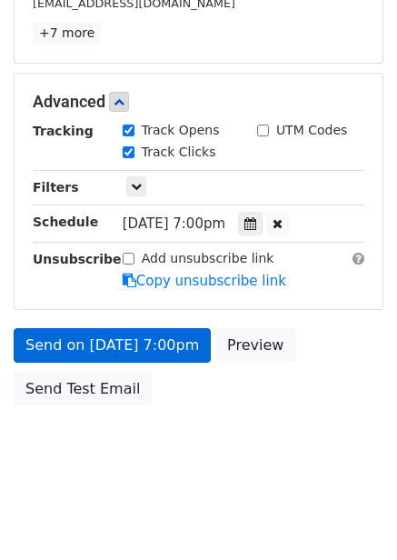 This screenshot has width=397, height=560. Describe the element at coordinates (208, 258) in the screenshot. I see `label: Add unsubscribe link` at that location.